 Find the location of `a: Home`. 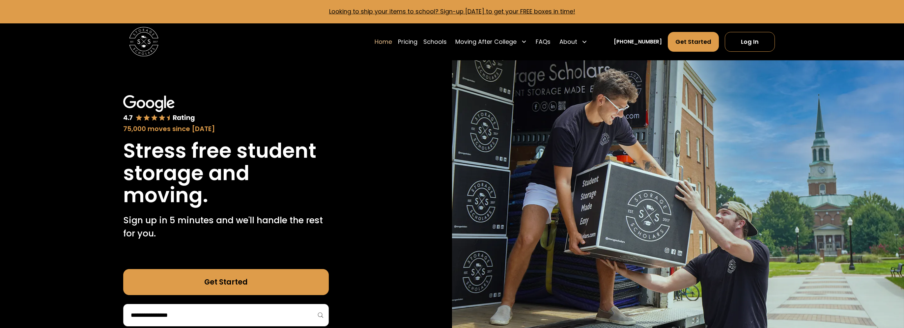

a: Home is located at coordinates (383, 42).